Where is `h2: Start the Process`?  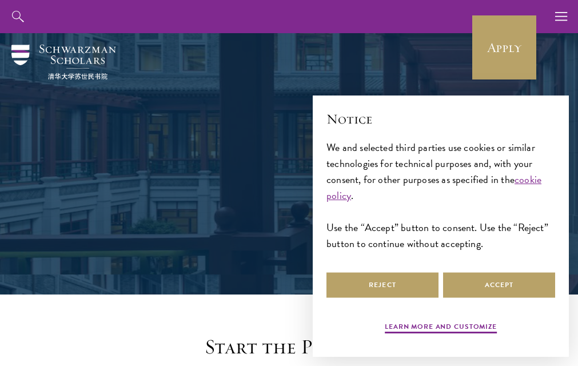
h2: Start the Process is located at coordinates (289, 347).